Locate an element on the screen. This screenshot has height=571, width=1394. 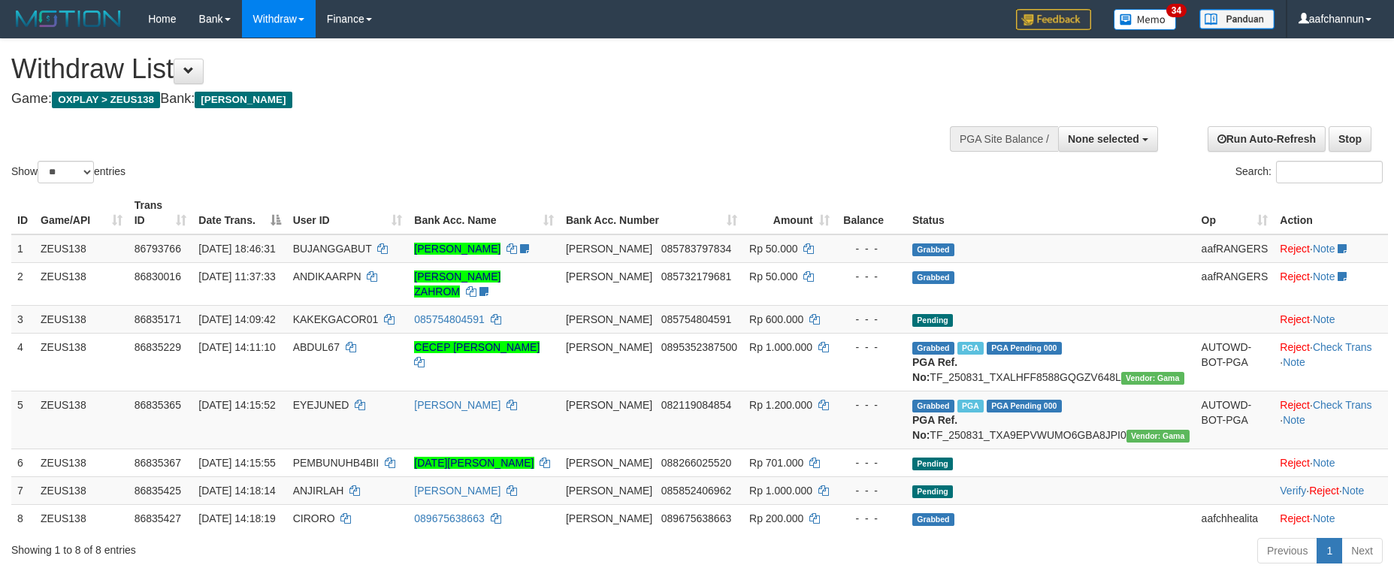
span: Copy 085783797834 to clipboard is located at coordinates (696, 249).